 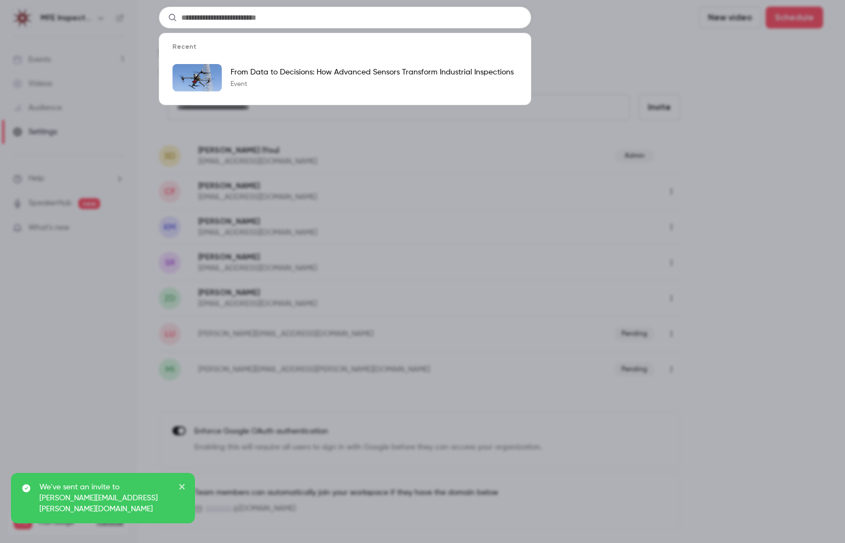 What do you see at coordinates (197, 78) in the screenshot?
I see `img: From Data to Decisions: How Advanced Sensors Transform Industrial Inspections` at bounding box center [197, 78].